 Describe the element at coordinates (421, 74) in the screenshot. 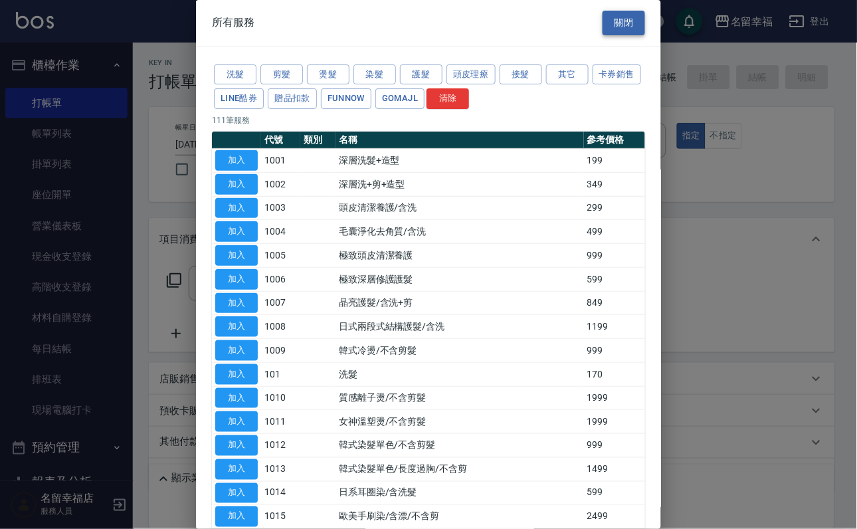

I see `button: 護髮` at that location.